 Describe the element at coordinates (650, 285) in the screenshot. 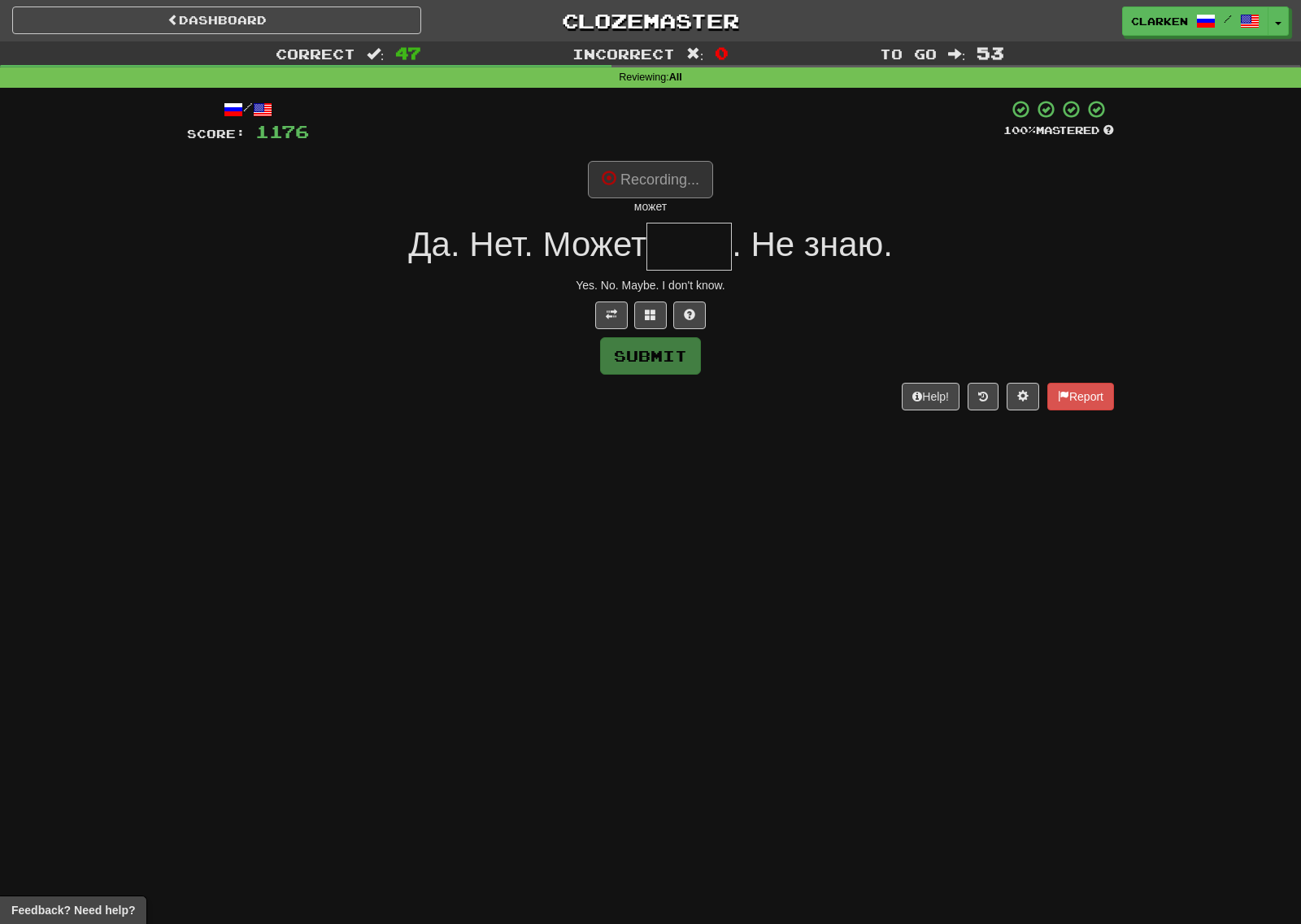

I see `div: Yes. No. Maybe. I don't know.` at that location.